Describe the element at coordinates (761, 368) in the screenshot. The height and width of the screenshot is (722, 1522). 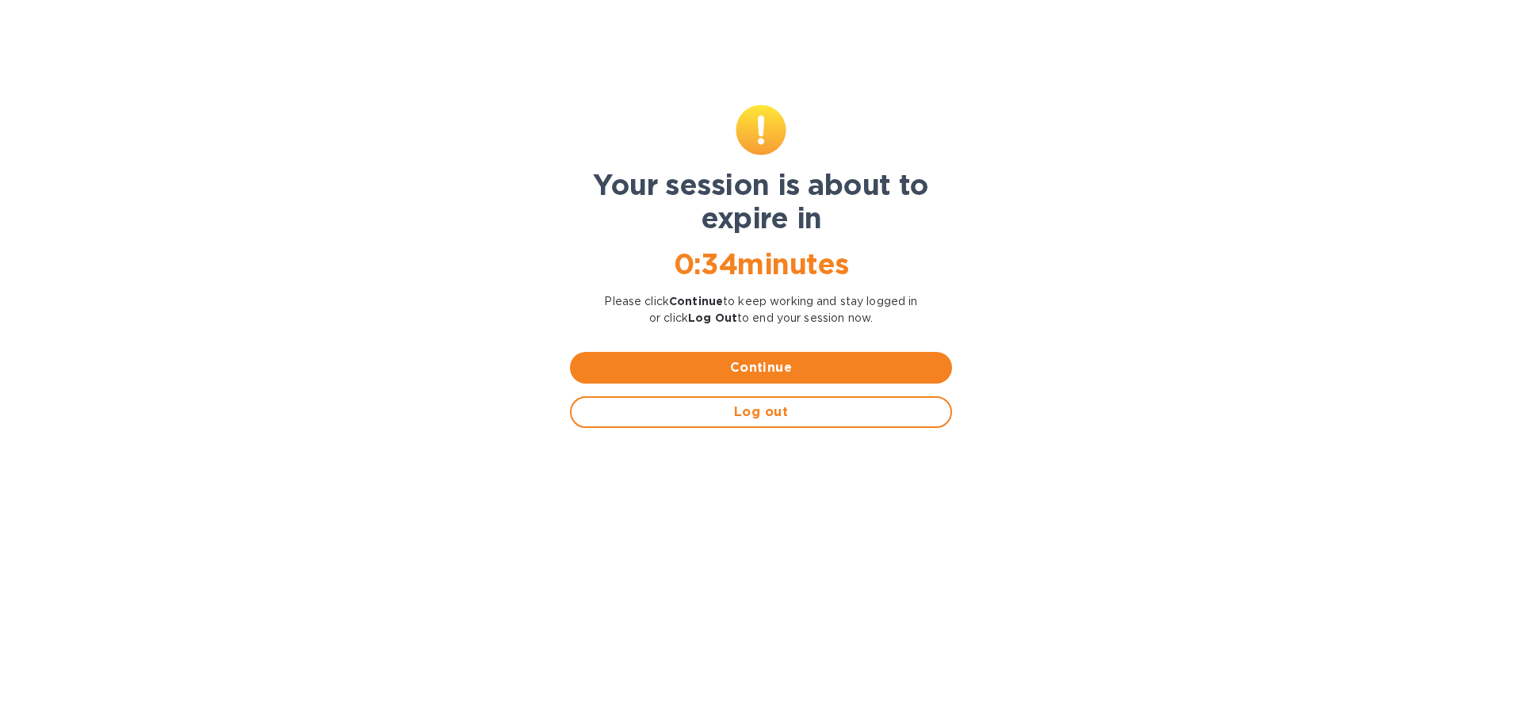
I see `button: Continue` at that location.